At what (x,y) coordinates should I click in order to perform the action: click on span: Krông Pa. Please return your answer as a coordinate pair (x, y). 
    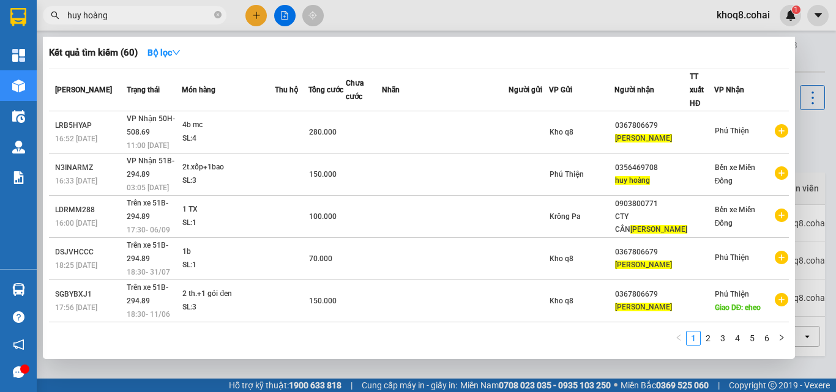
    Looking at the image, I should click on (565, 217).